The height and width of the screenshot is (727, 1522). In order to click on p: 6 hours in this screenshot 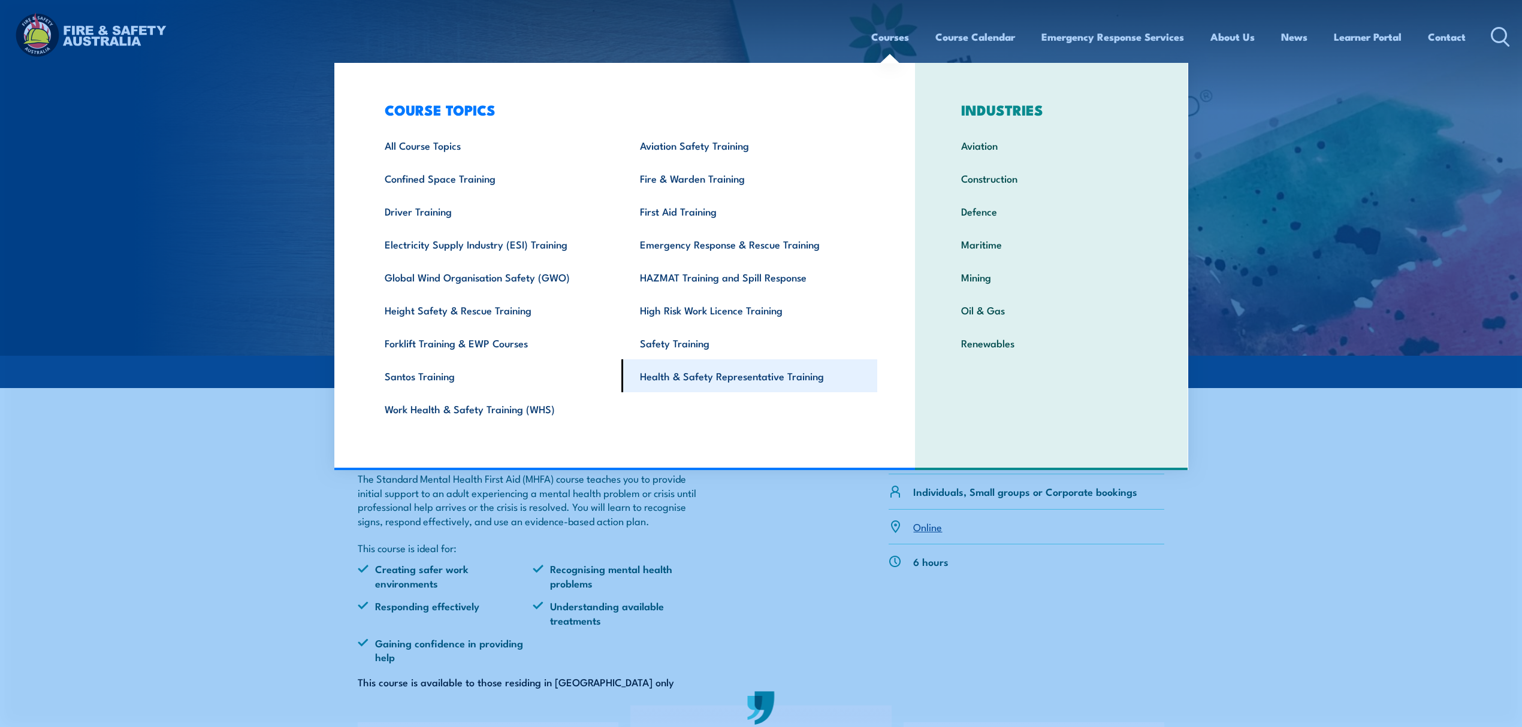, I will do `click(930, 561)`.